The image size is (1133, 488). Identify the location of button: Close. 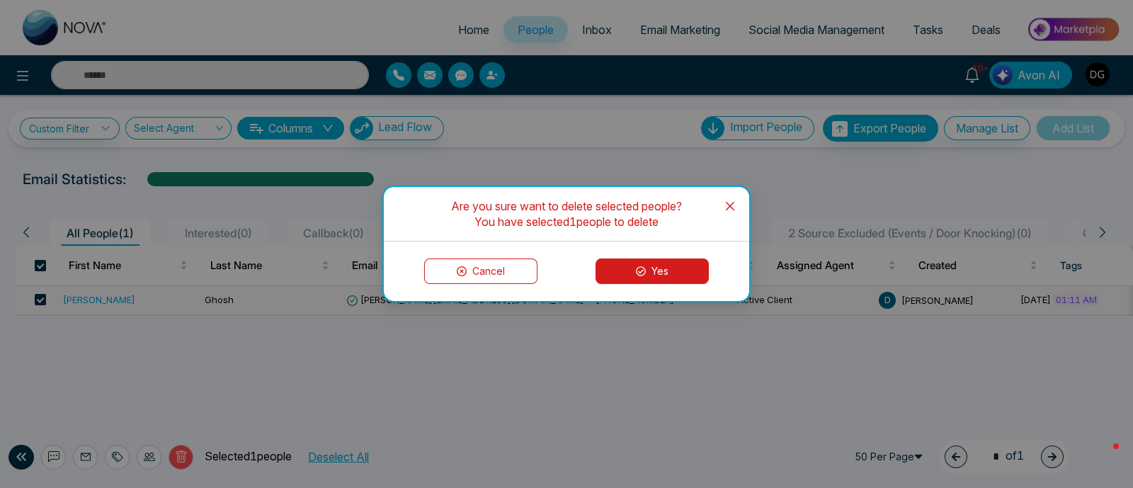
(730, 206).